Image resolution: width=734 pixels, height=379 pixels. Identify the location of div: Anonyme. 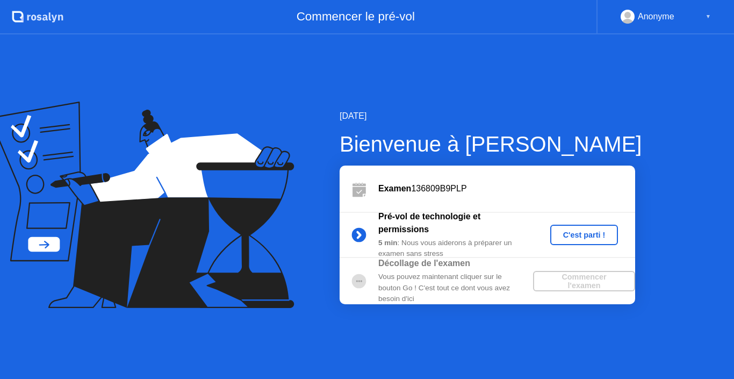
(656, 17).